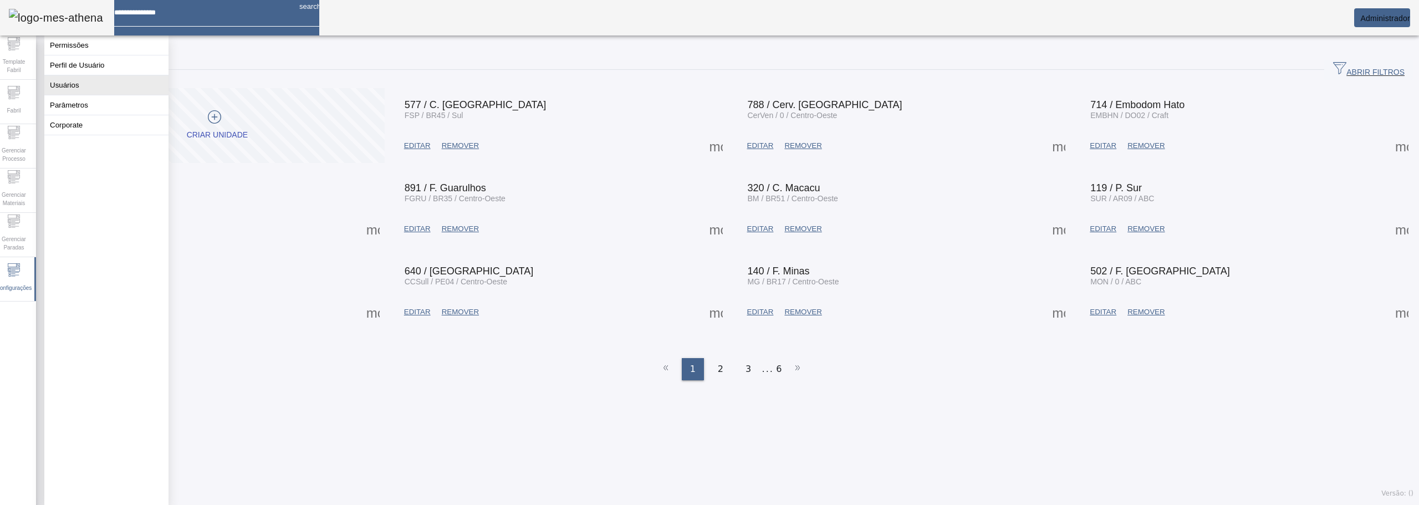  What do you see at coordinates (1397, 493) in the screenshot?
I see `span: Versão: ()` at bounding box center [1397, 493].